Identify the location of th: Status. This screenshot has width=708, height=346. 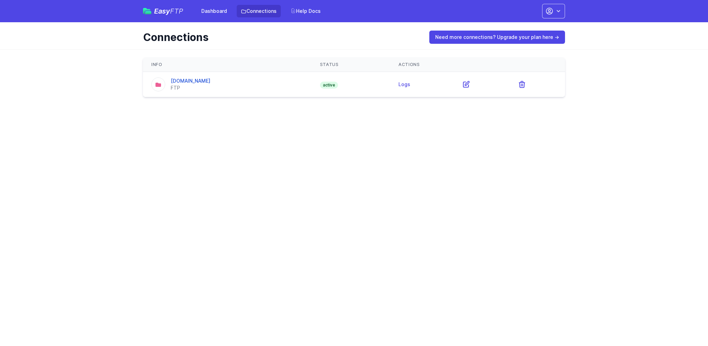
(351, 65).